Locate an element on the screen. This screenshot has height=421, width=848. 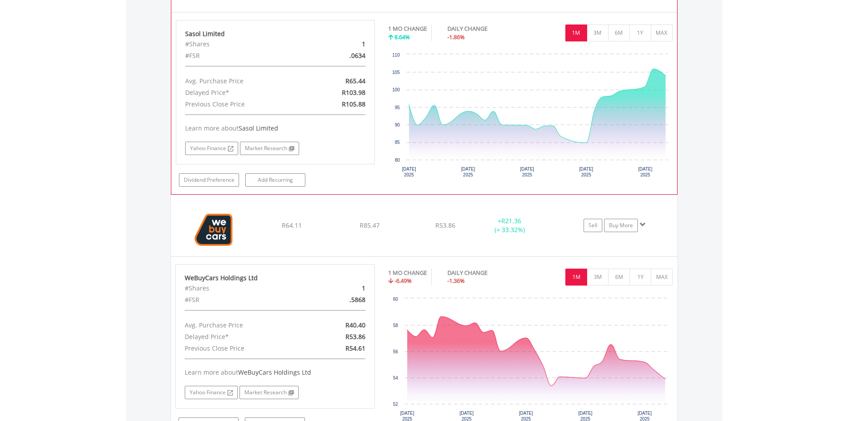
span: R105.88 is located at coordinates (353, 104).